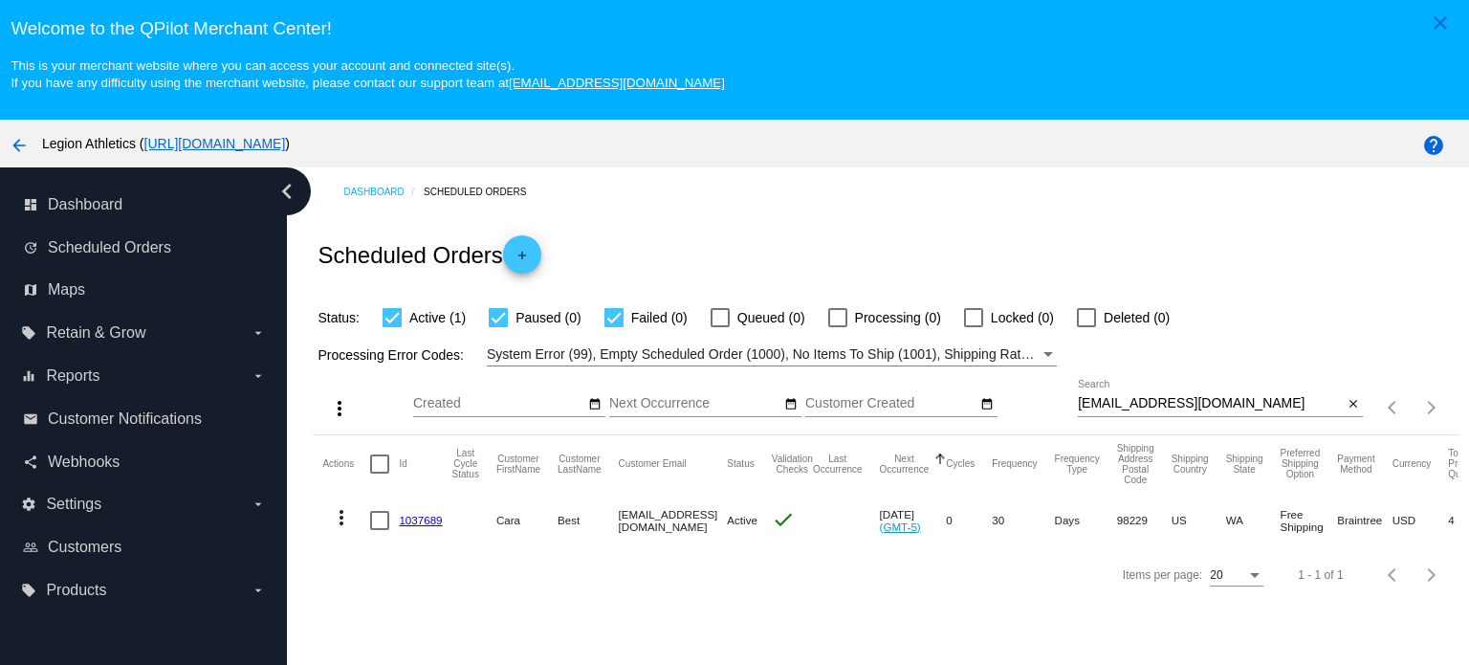 The image size is (1469, 665). I want to click on span: Processing Error Codes:, so click(390, 355).